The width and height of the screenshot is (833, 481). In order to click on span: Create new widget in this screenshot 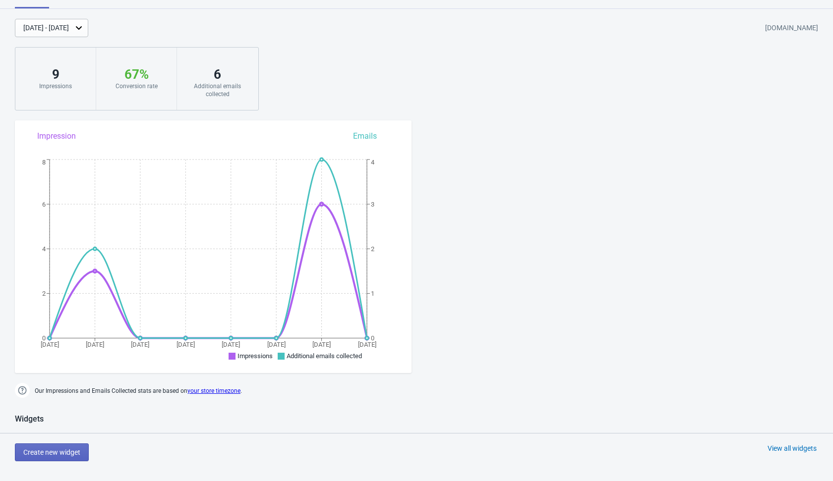, I will do `click(52, 452)`.